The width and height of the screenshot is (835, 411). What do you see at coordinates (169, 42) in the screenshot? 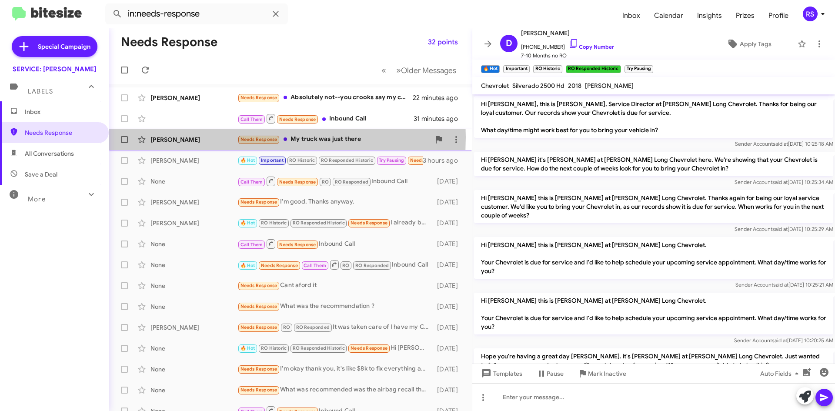
I see `h1: Needs Response` at bounding box center [169, 42].